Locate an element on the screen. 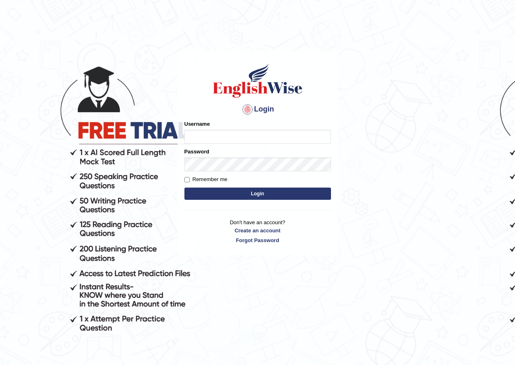 The height and width of the screenshot is (365, 515). img: Logo of English Wise sign in for intelligent practice with AI is located at coordinates (258, 81).